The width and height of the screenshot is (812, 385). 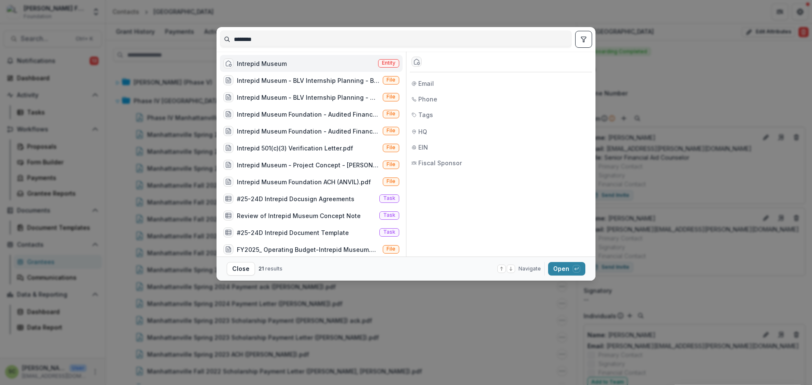 I want to click on button: Open, so click(x=567, y=269).